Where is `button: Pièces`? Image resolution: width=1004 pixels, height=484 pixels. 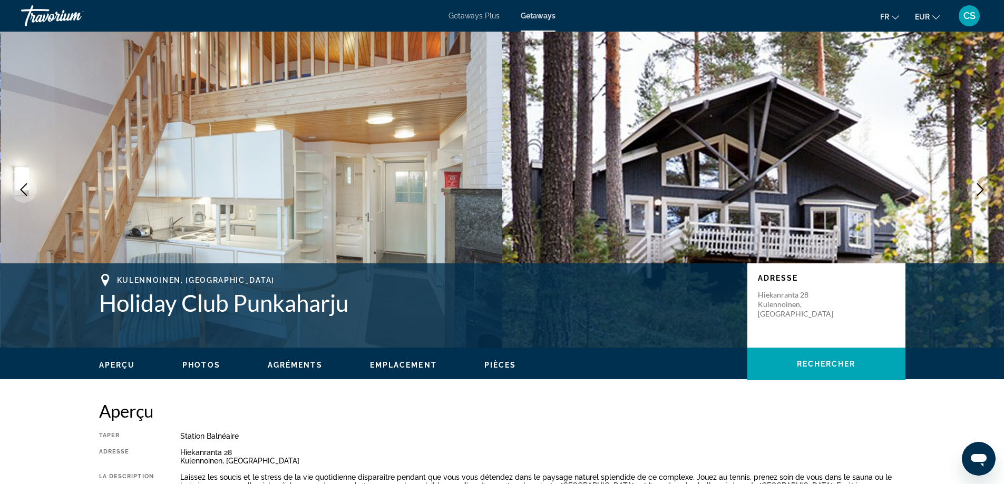 button: Pièces is located at coordinates (500, 365).